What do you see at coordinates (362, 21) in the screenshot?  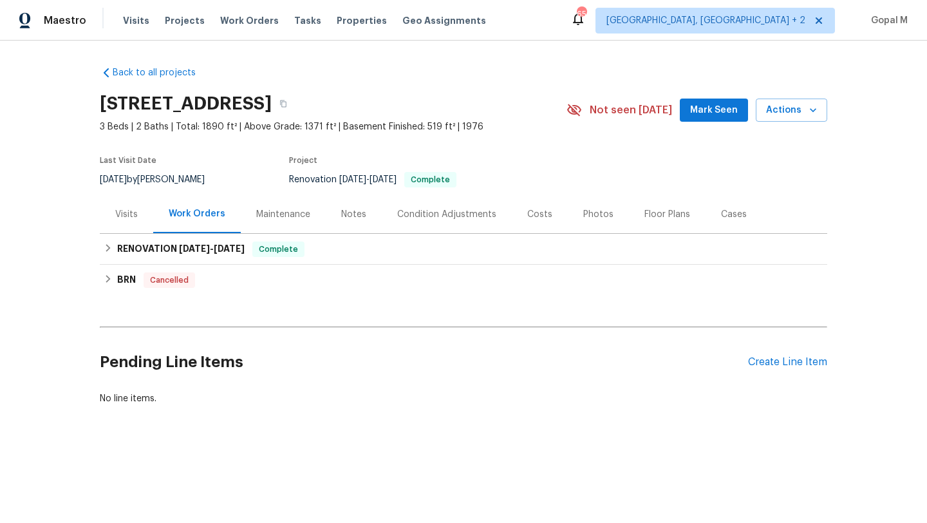 I see `span: Properties` at bounding box center [362, 21].